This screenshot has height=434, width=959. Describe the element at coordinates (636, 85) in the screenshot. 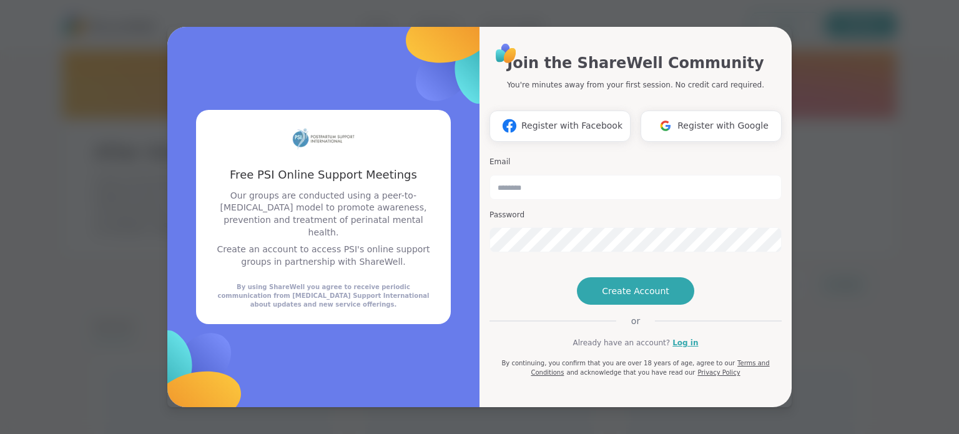

I see `p: You're minutes away from your first session. No credit card required.` at that location.